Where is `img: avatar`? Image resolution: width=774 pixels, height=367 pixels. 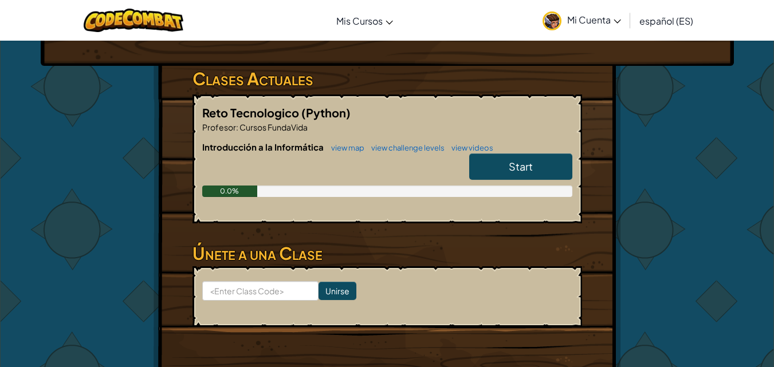 img: avatar is located at coordinates (552, 21).